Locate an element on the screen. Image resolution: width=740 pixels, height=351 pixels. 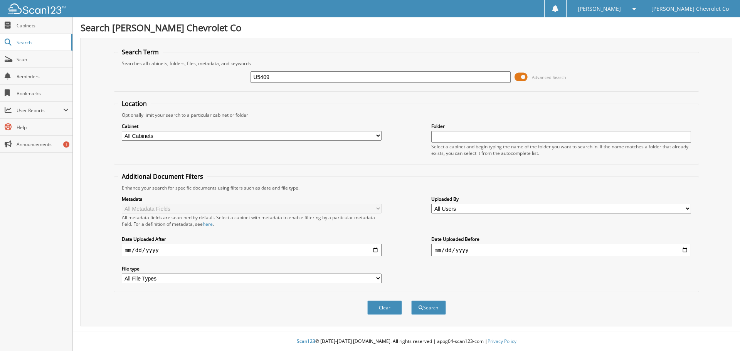
img: scan123-logo-white.svg is located at coordinates (37, 8).